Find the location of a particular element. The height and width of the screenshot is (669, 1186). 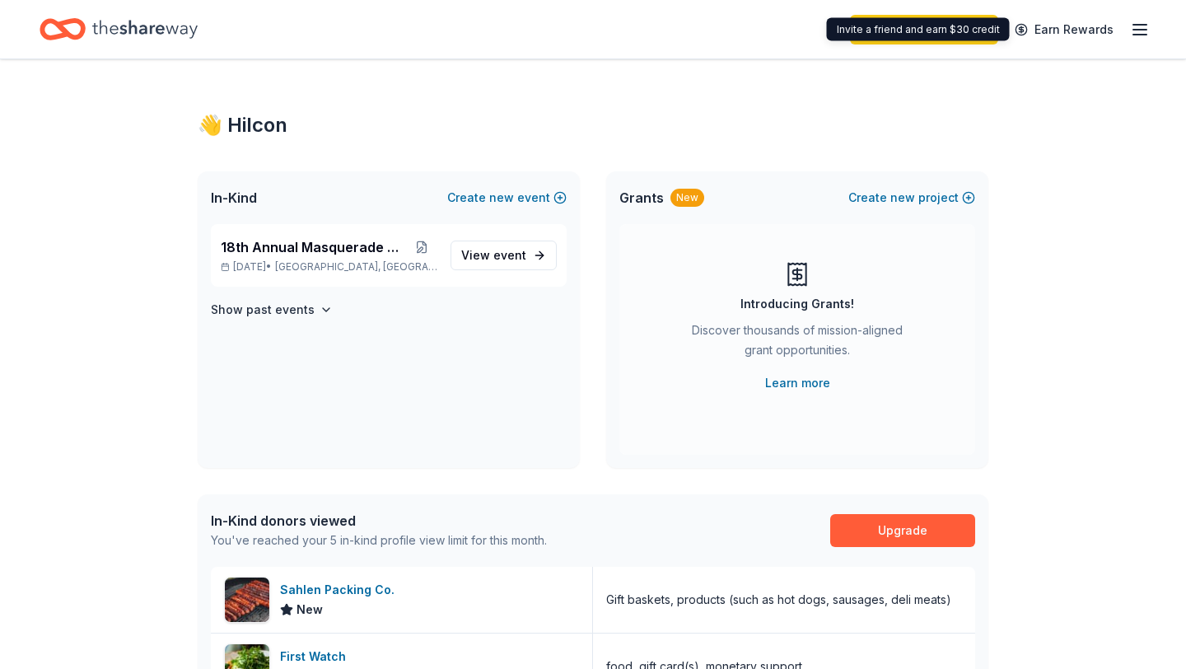

span: Grants is located at coordinates (642, 198).